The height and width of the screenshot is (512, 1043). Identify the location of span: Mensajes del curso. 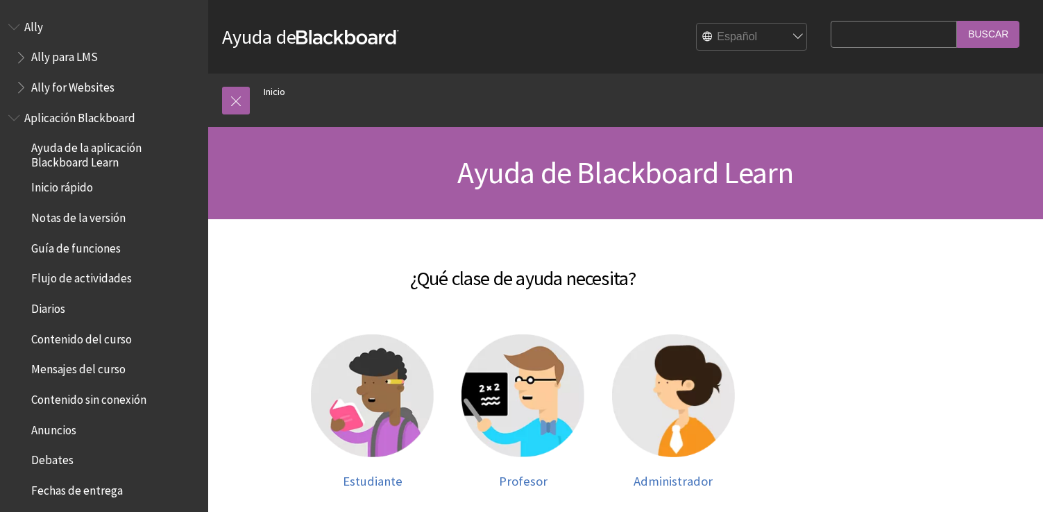
(78, 367).